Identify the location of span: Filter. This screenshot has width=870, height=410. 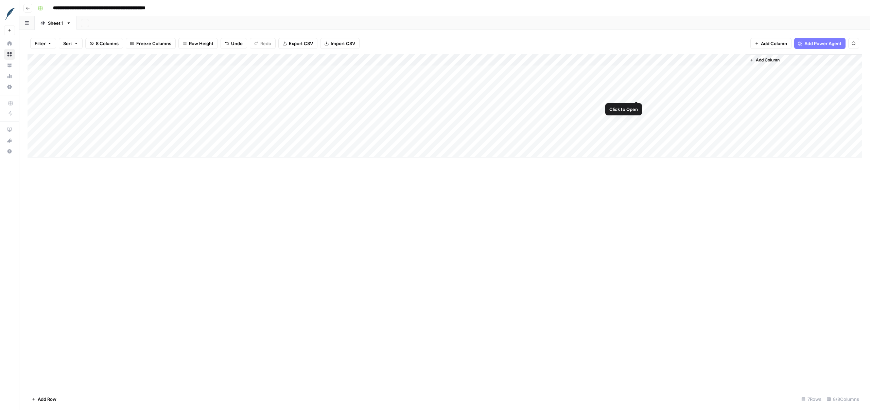
(40, 43).